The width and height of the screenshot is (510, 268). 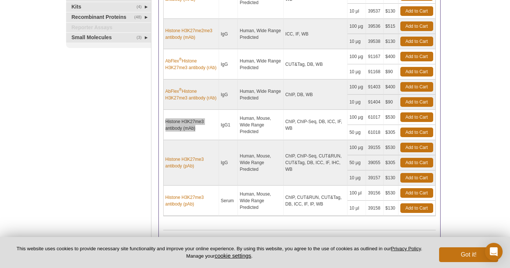 I want to click on button: cookie settings, so click(x=233, y=255).